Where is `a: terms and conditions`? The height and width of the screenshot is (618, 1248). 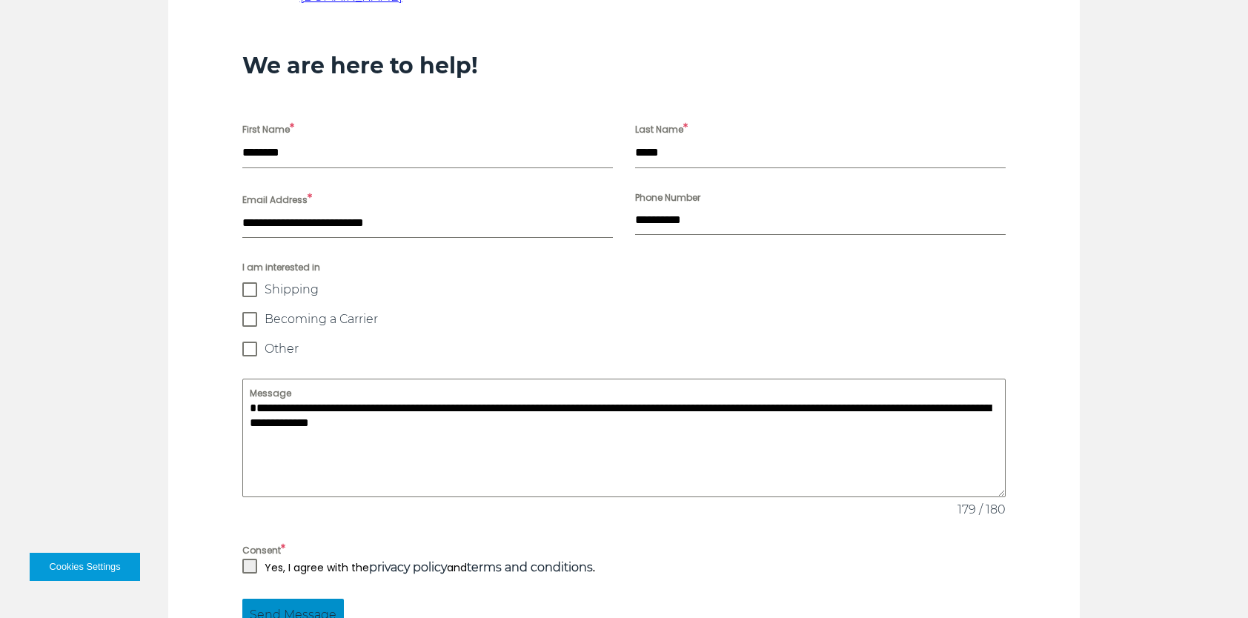
a: terms and conditions is located at coordinates (530, 567).